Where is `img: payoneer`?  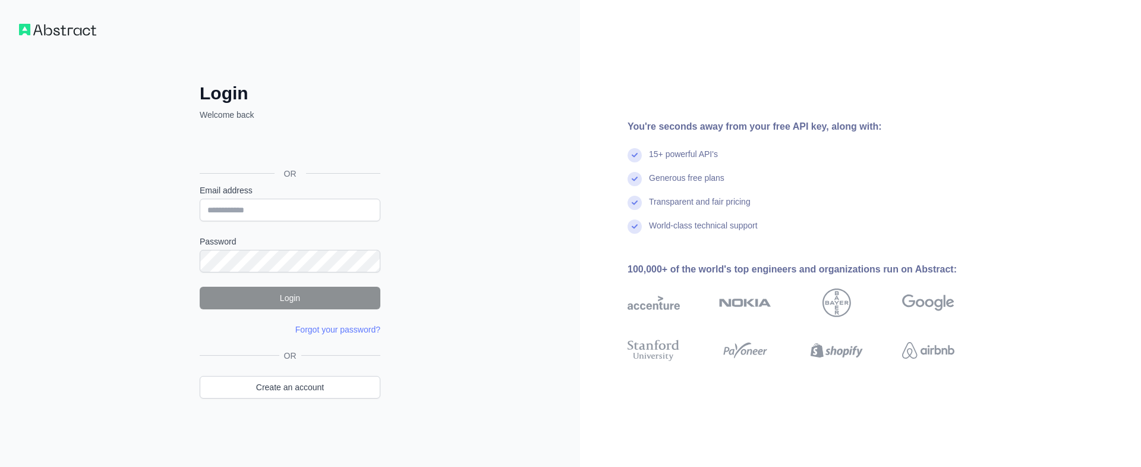
img: payoneer is located at coordinates (745, 350).